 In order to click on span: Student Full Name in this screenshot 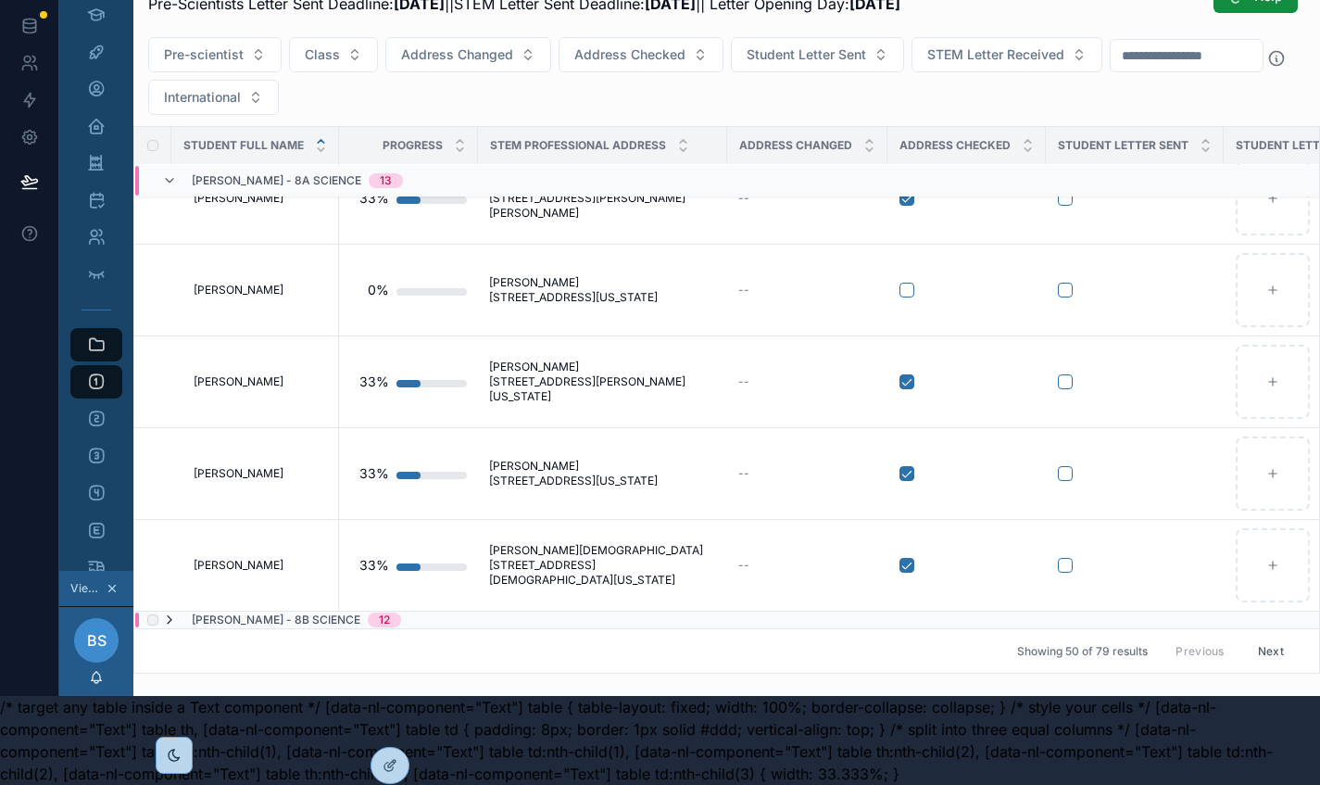, I will do `click(244, 145)`.